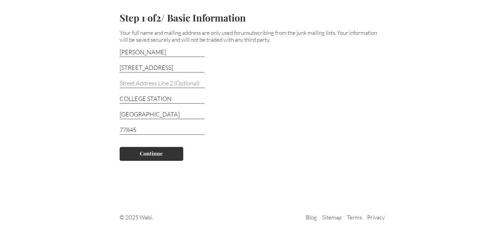  Describe the element at coordinates (162, 84) in the screenshot. I see `input: Street Address Line 2 (Optional)` at that location.